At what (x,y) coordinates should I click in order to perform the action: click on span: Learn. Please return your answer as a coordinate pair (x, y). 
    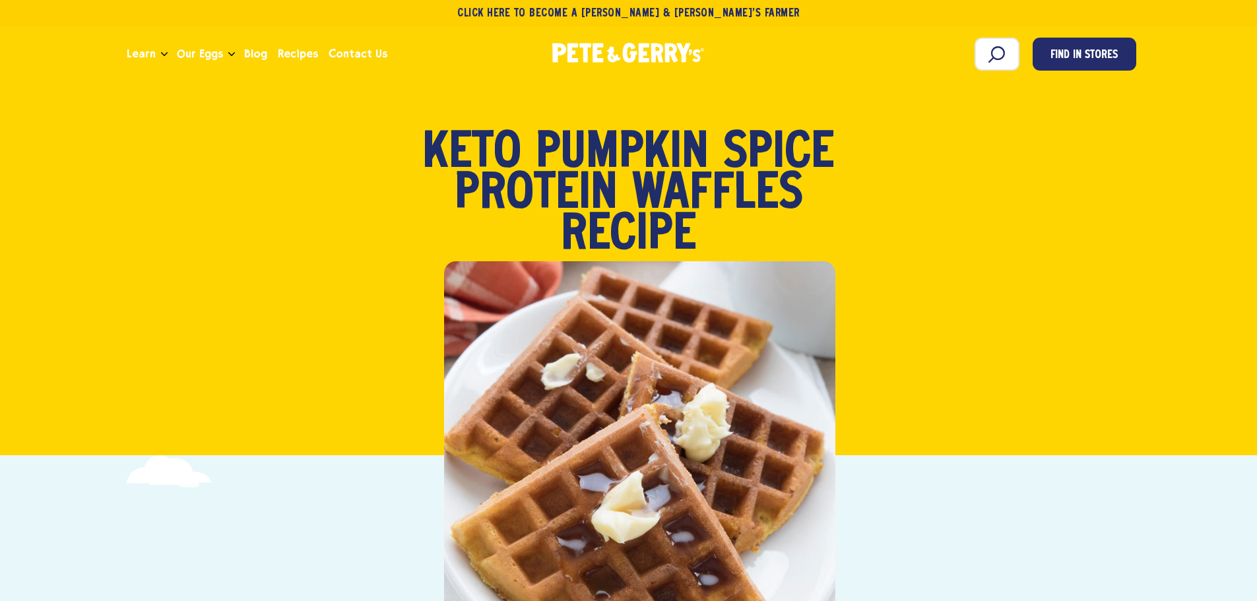
    Looking at the image, I should click on (141, 53).